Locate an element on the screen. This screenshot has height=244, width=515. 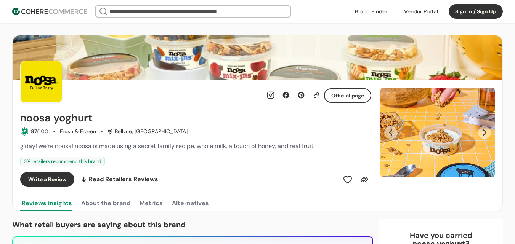
button: Write a Review is located at coordinates (47, 180).